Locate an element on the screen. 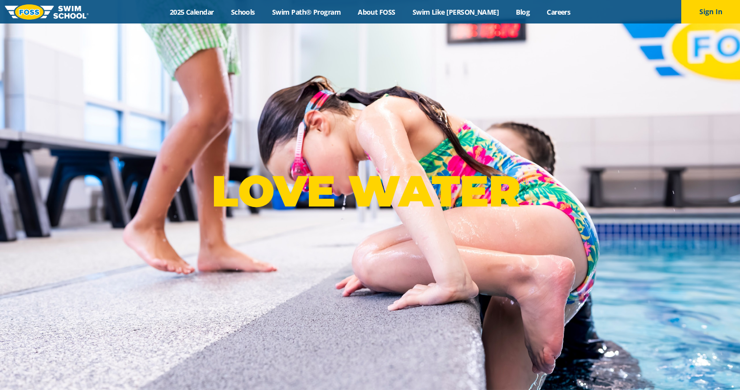  a: Schools is located at coordinates (243, 12).